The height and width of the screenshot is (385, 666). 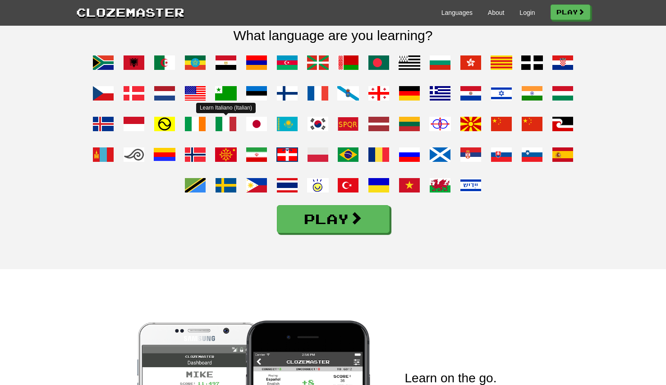 I want to click on h2: What language are you learning?, so click(x=333, y=35).